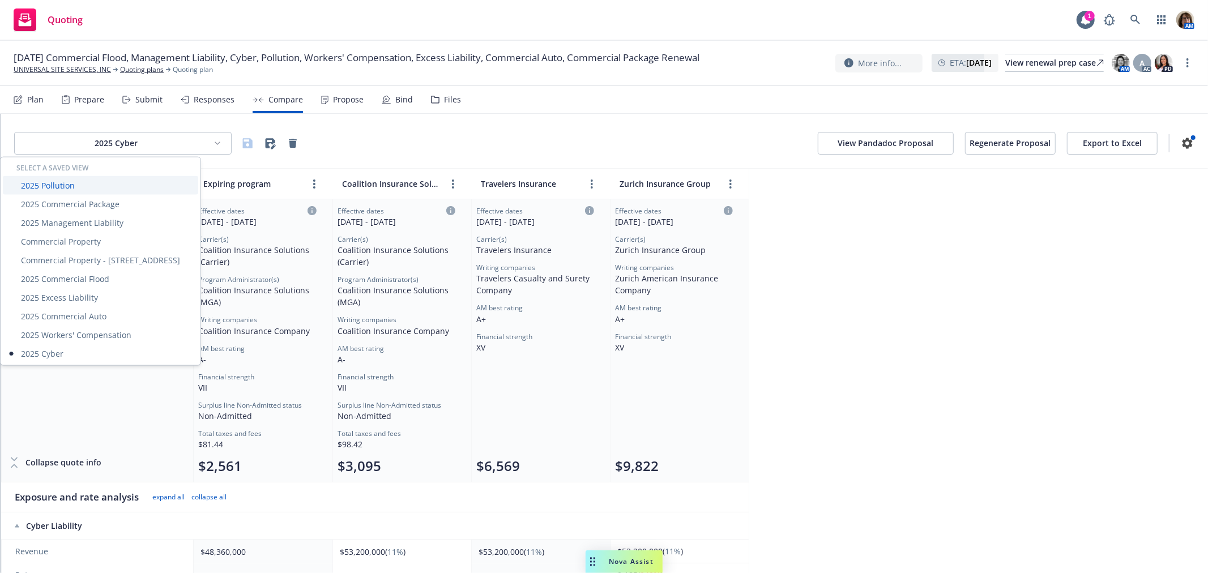  I want to click on div: Commercial Property, so click(100, 241).